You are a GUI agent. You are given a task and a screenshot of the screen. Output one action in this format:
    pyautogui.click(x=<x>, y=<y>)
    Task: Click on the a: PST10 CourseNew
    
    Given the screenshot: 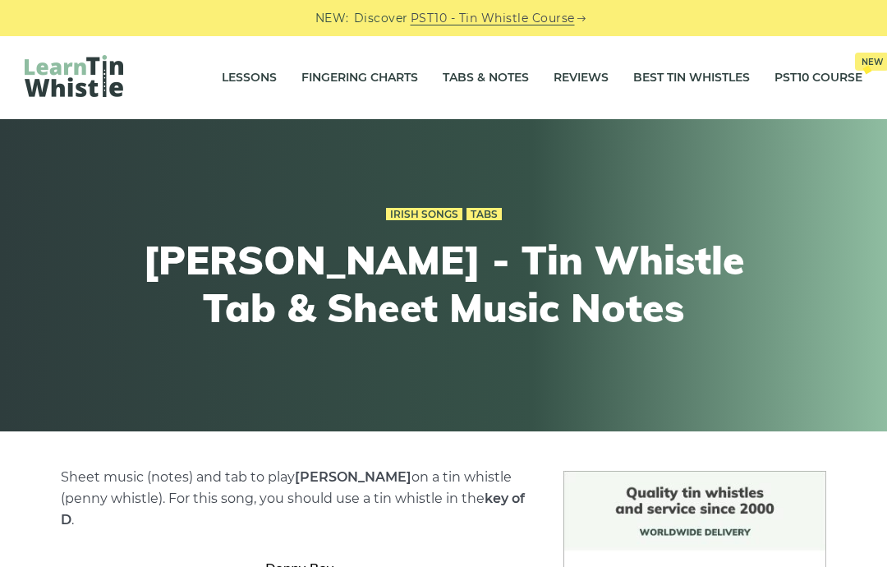 What is the action you would take?
    pyautogui.click(x=818, y=78)
    